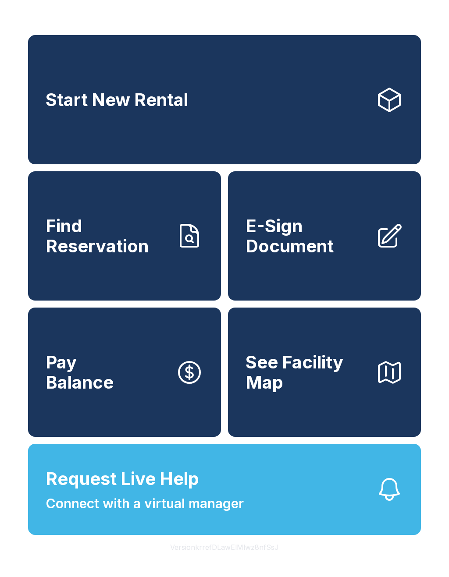 The height and width of the screenshot is (577, 449). I want to click on span: E-Sign Document, so click(307, 236).